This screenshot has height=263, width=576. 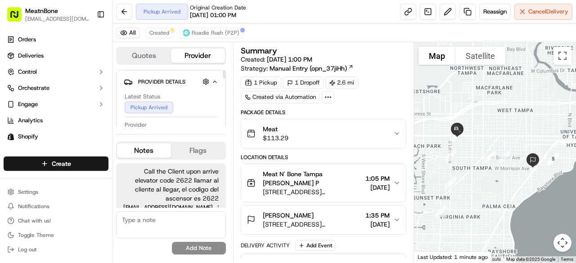 What do you see at coordinates (261, 83) in the screenshot?
I see `div: 1 Pickup` at bounding box center [261, 83].